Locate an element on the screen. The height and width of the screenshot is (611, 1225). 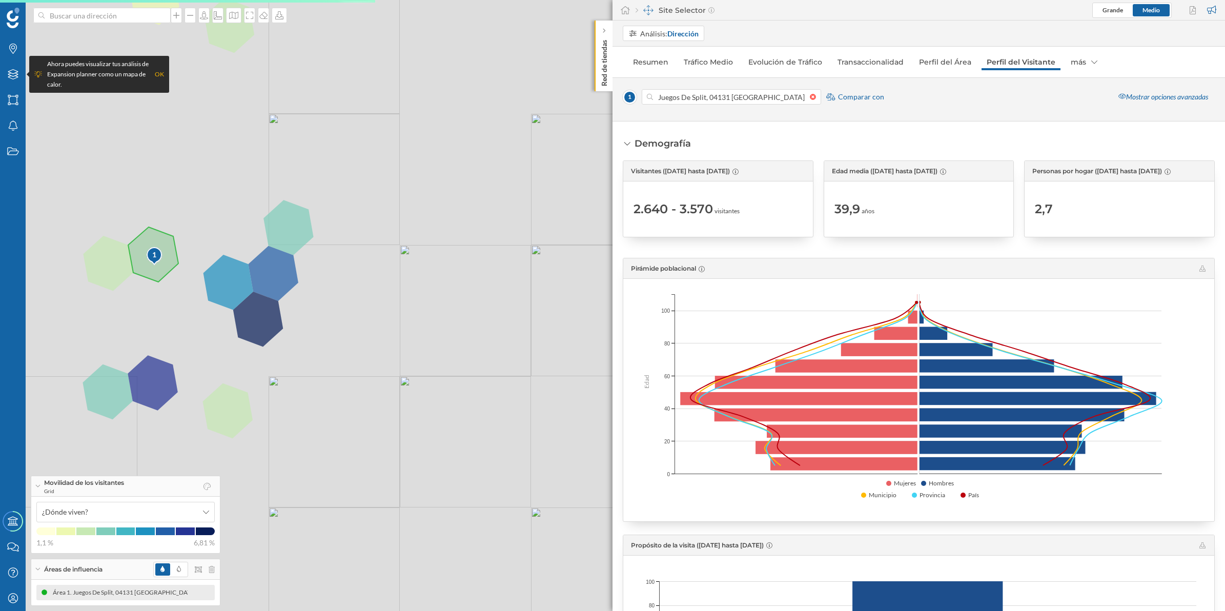
span: País is located at coordinates (974, 495).